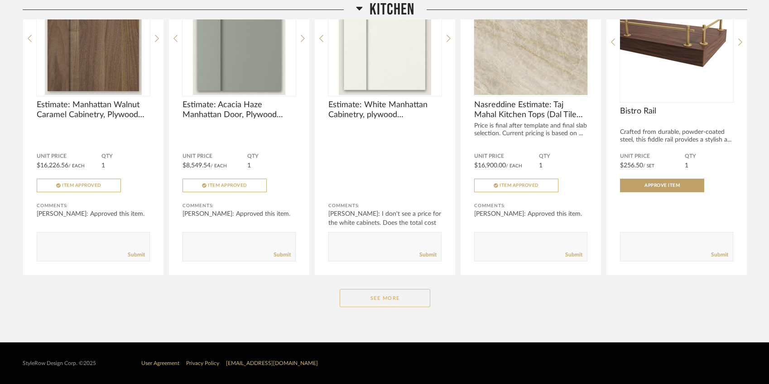 The width and height of the screenshot is (769, 384). What do you see at coordinates (160, 363) in the screenshot?
I see `a: User Agreement` at bounding box center [160, 363].